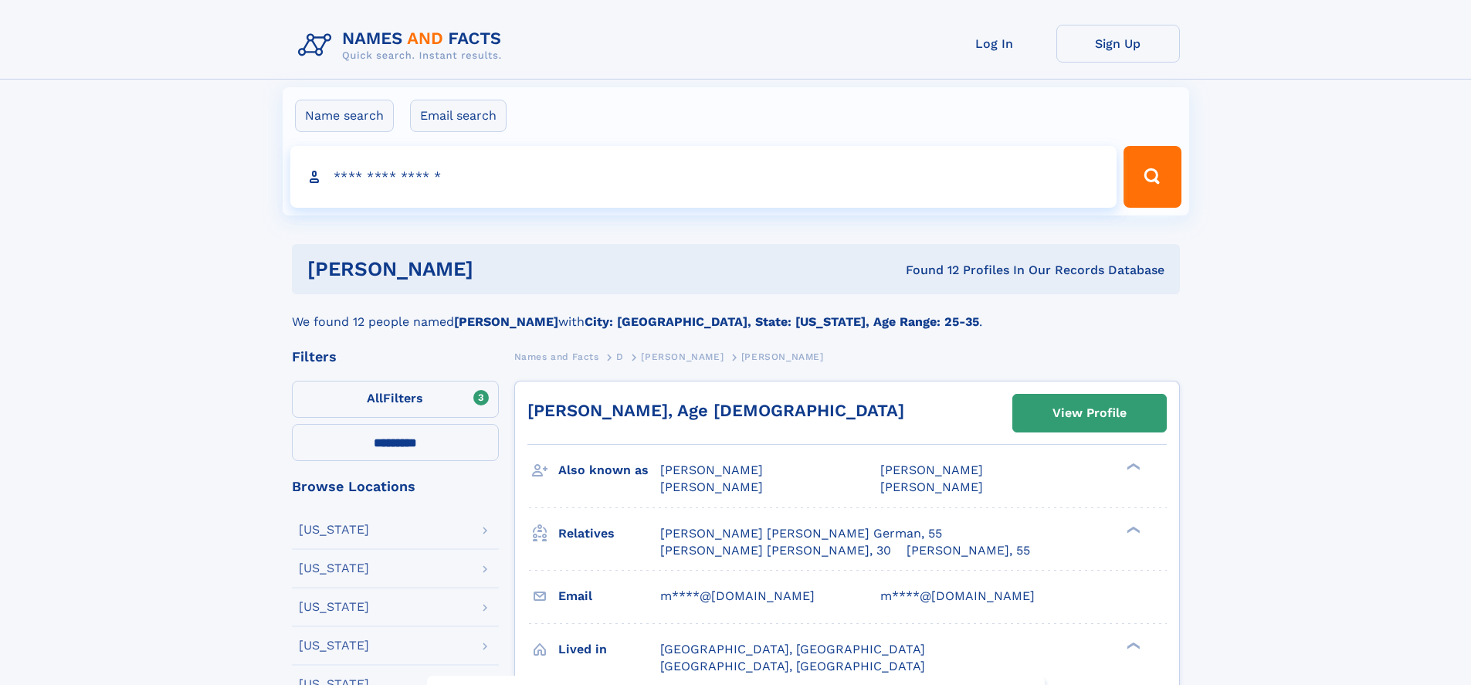 This screenshot has width=1471, height=685. What do you see at coordinates (374, 398) in the screenshot?
I see `span: All` at bounding box center [374, 398].